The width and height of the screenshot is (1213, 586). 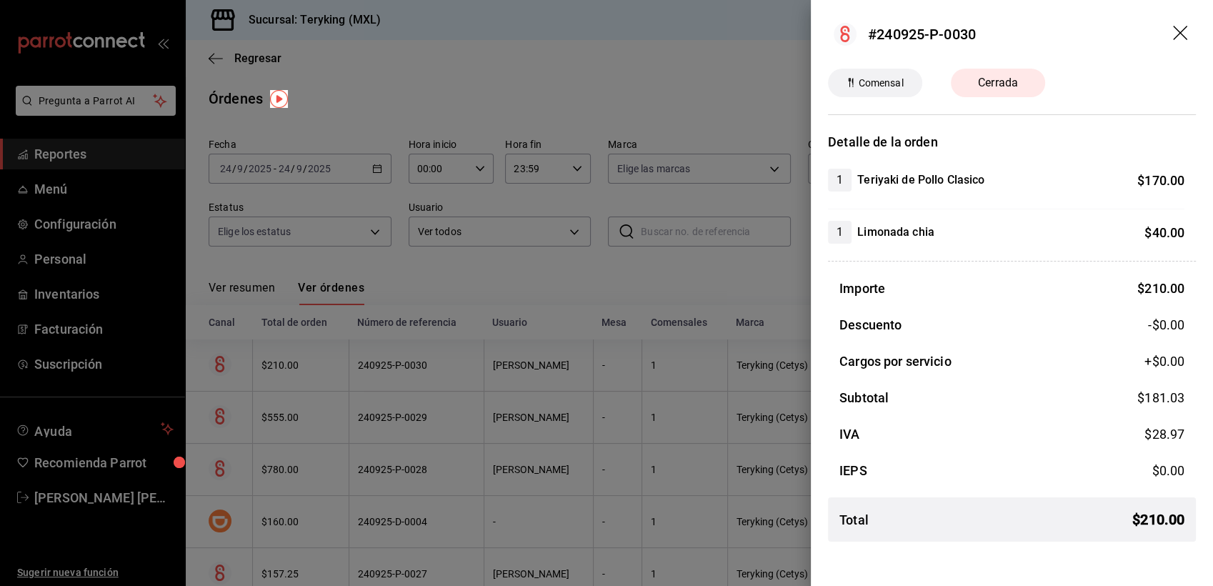 What do you see at coordinates (849, 434) in the screenshot?
I see `h3: IVA` at bounding box center [849, 434].